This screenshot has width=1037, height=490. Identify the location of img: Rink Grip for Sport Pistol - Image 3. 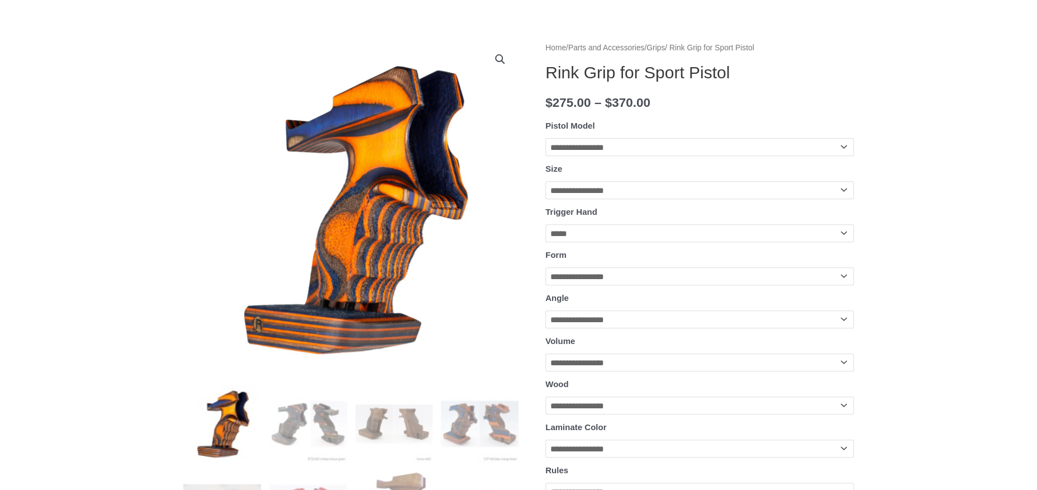
(394, 423).